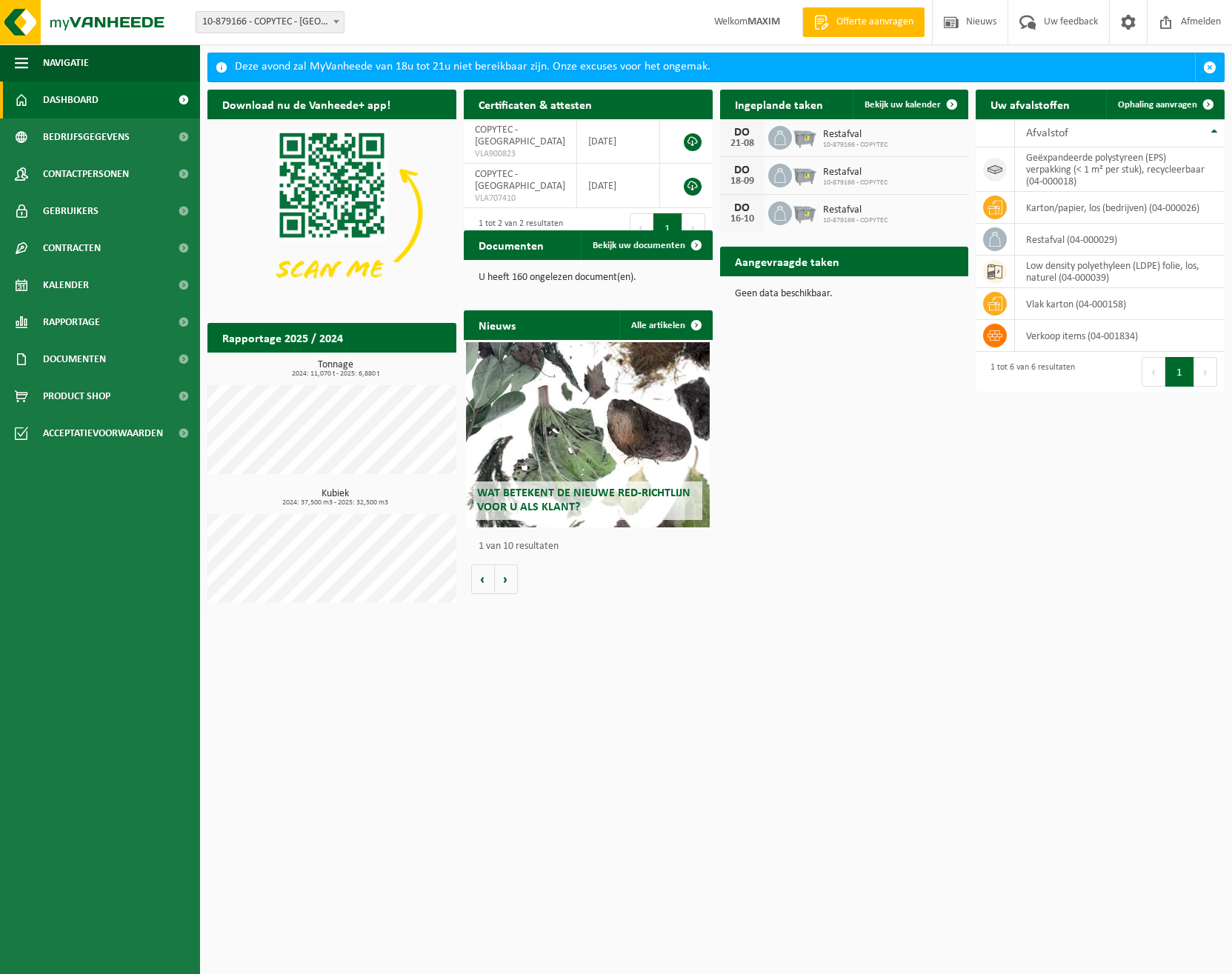 This screenshot has width=1232, height=974. What do you see at coordinates (779, 103) in the screenshot?
I see `h2: Ingeplande taken` at bounding box center [779, 103].